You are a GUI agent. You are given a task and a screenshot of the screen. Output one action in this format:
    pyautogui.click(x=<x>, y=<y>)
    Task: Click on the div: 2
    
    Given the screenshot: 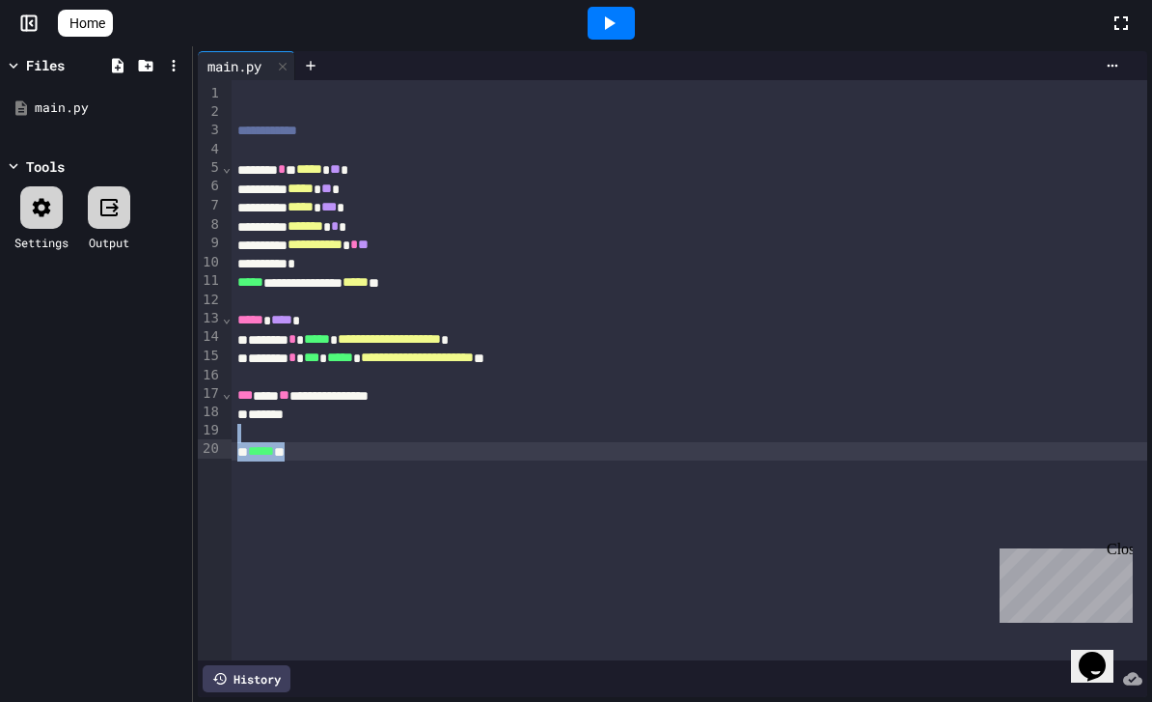 What is the action you would take?
    pyautogui.click(x=209, y=111)
    